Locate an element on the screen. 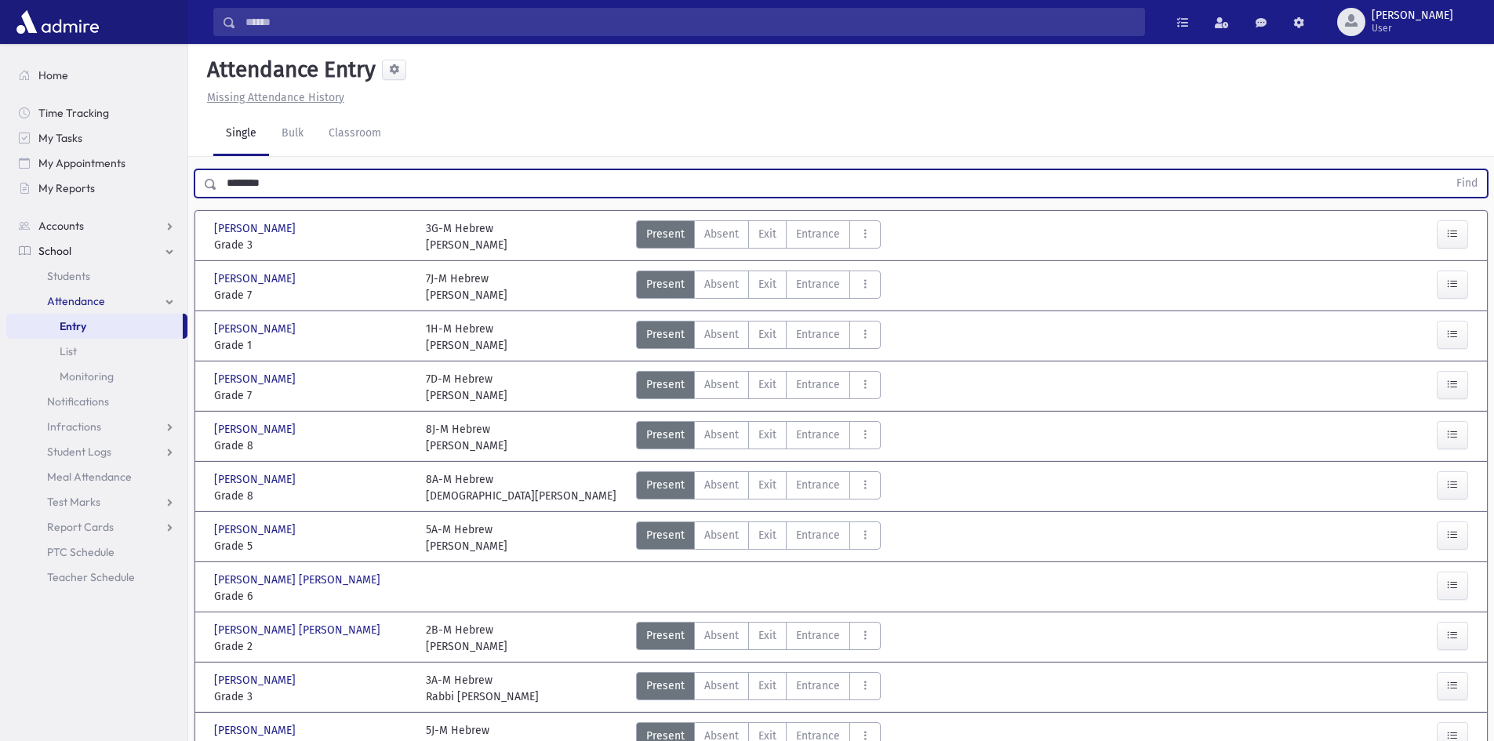  a: Monitoring is located at coordinates (96, 376).